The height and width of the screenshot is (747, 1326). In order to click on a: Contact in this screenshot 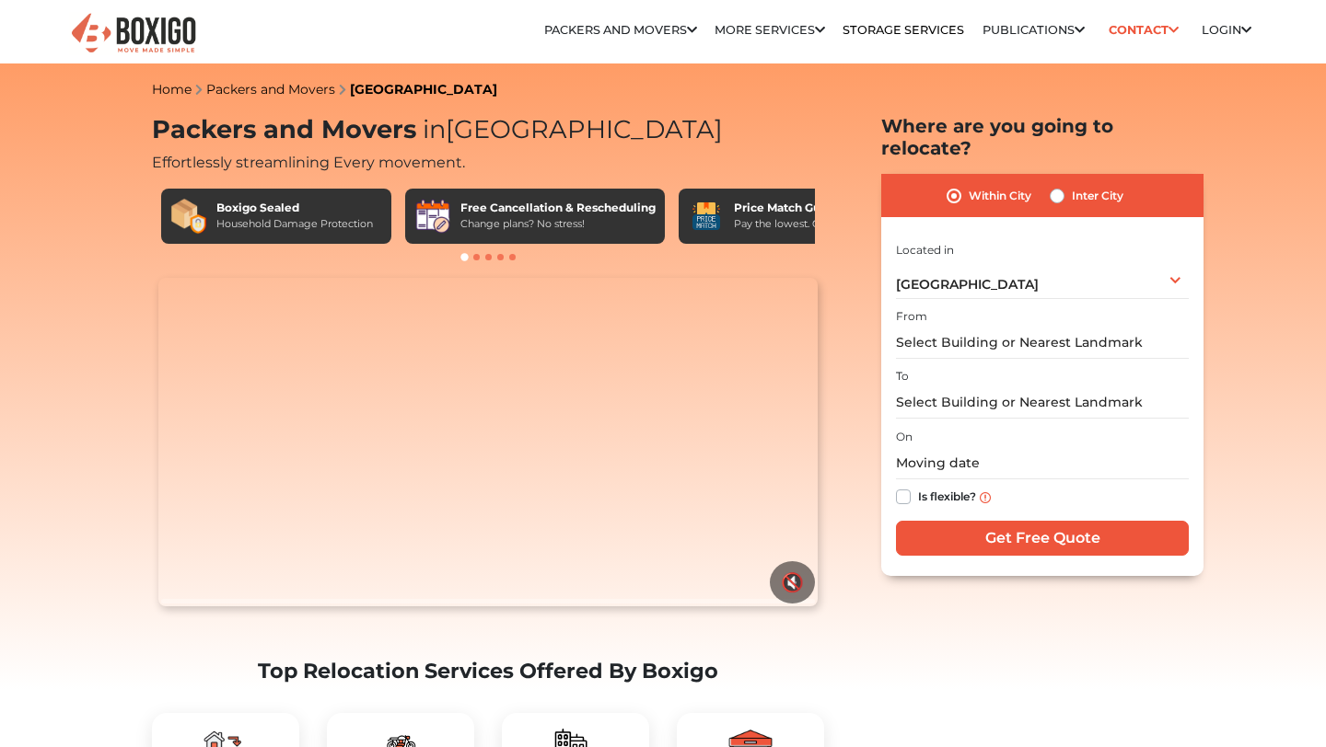, I will do `click(1142, 29)`.